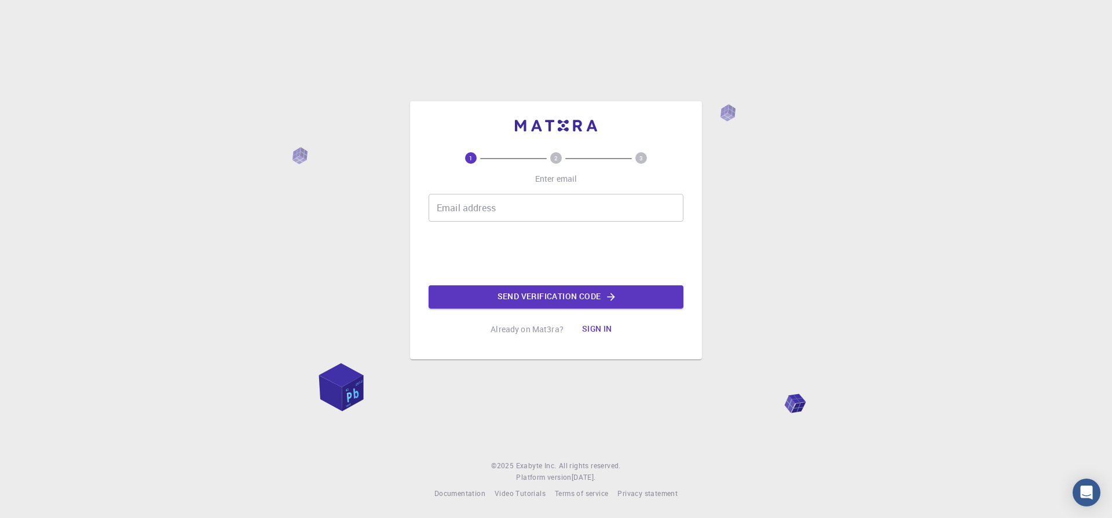 The width and height of the screenshot is (1112, 518). What do you see at coordinates (556, 179) in the screenshot?
I see `p: Enter email` at bounding box center [556, 179].